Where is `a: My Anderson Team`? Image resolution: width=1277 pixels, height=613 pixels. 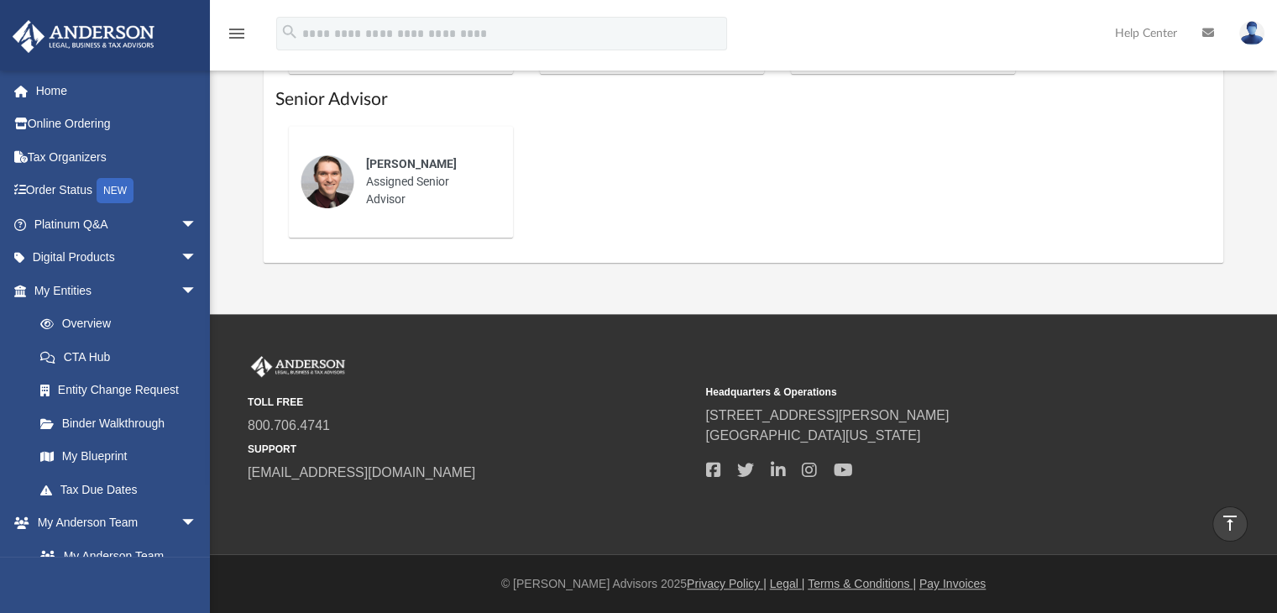 a: My Anderson Team is located at coordinates (114, 556).